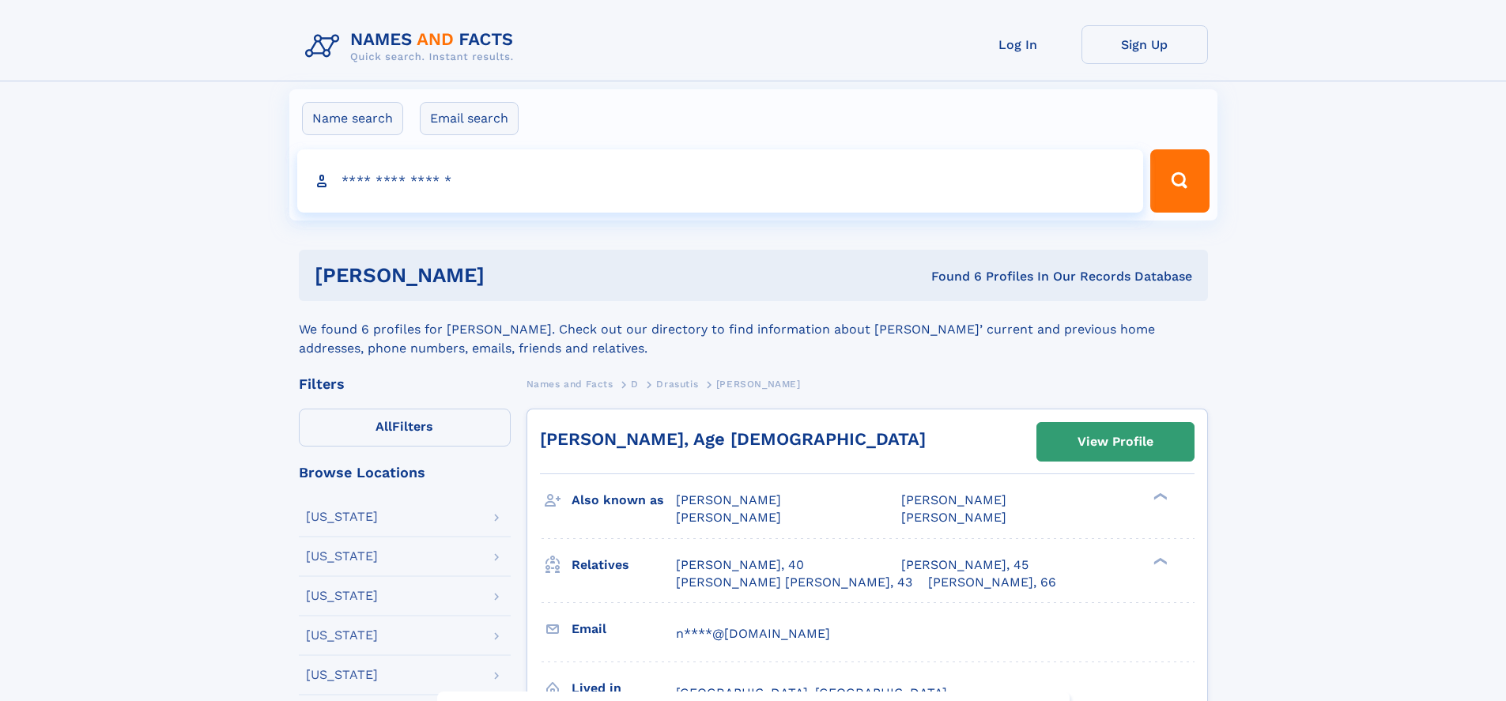 The image size is (1506, 701). What do you see at coordinates (635, 384) in the screenshot?
I see `span: D` at bounding box center [635, 384].